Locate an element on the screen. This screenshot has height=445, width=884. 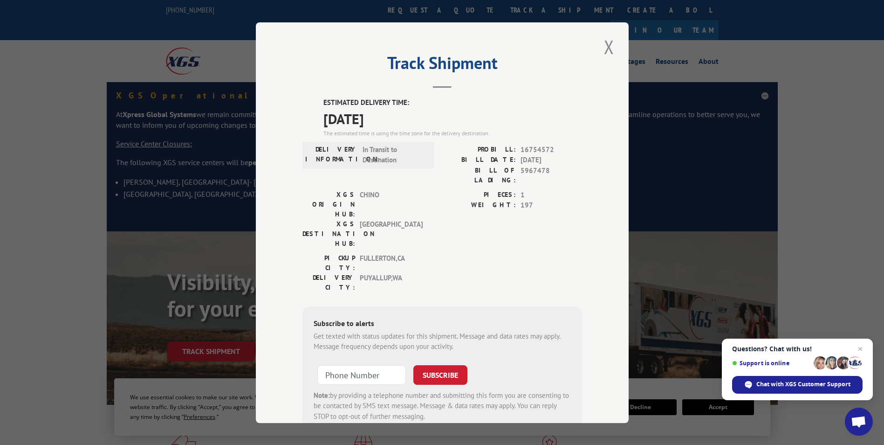
a: Open chat is located at coordinates (859, 421).